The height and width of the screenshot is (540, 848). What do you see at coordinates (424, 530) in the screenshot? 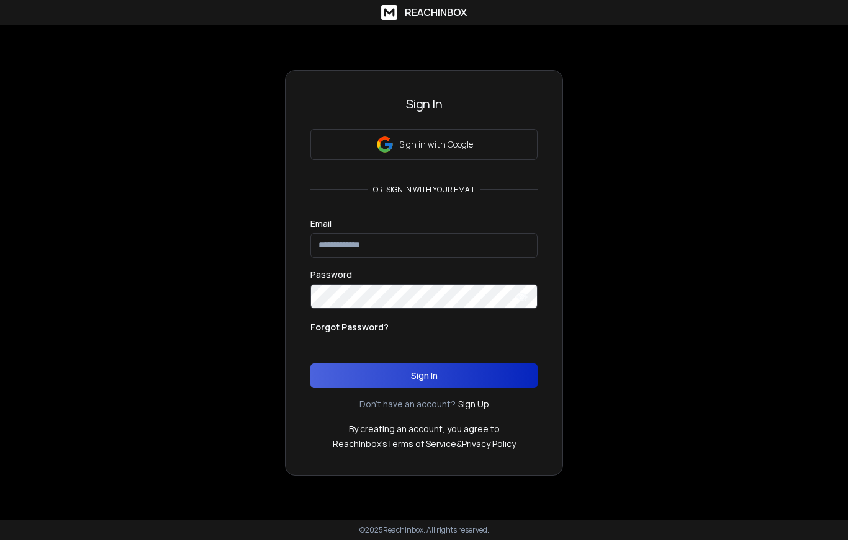
I see `p: © 2025 Reachinbox. All rights reserved.` at bounding box center [424, 530].